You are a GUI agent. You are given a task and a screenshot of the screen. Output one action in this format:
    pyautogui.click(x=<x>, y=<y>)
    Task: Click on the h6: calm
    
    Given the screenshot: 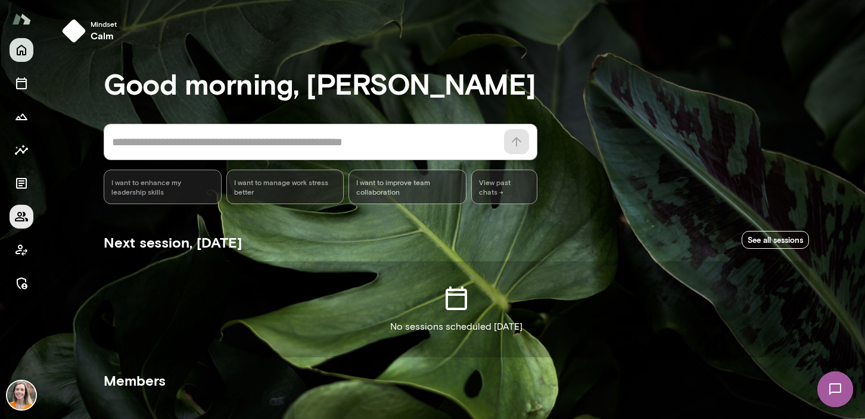 What is the action you would take?
    pyautogui.click(x=104, y=36)
    